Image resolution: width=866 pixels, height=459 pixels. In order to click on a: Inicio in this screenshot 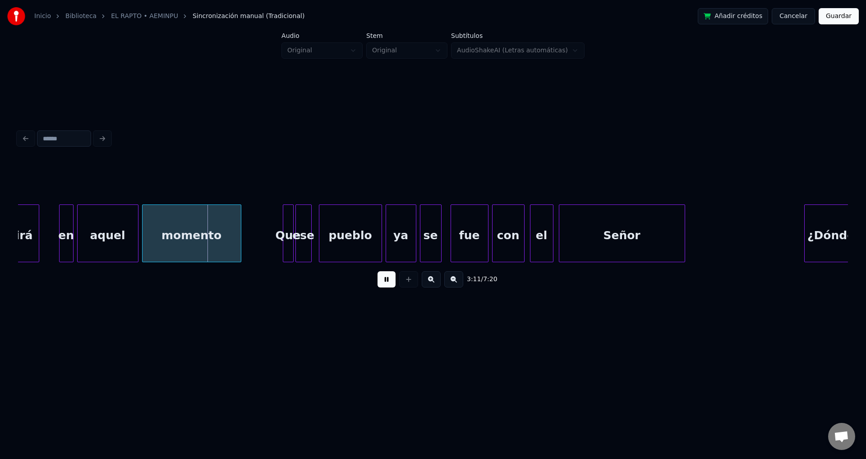, I will do `click(42, 16)`.